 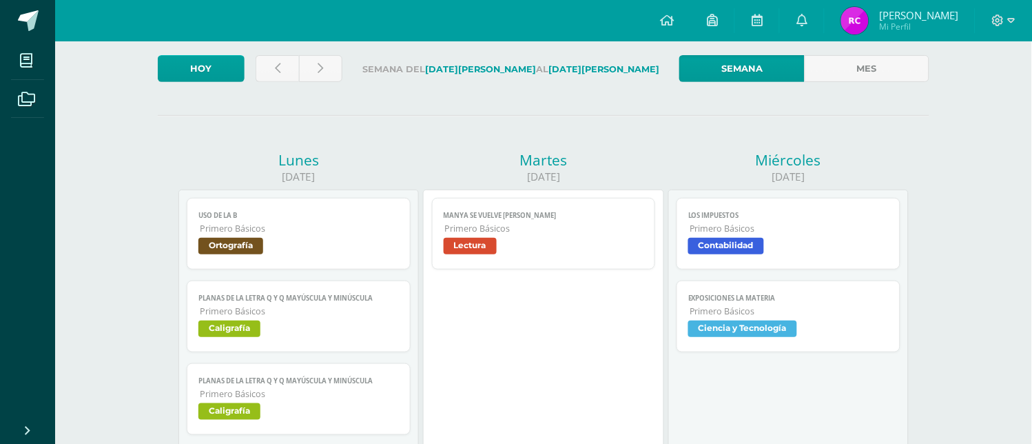 What do you see at coordinates (298, 234) in the screenshot?
I see `a: Uso de la BPrimero BásicosOrtografía` at bounding box center [298, 234].